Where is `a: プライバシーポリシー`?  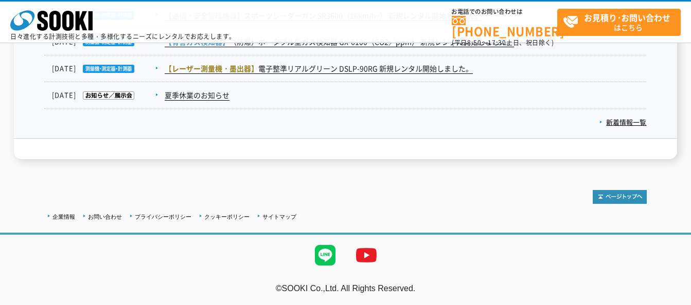
a: プライバシーポリシー is located at coordinates (163, 217).